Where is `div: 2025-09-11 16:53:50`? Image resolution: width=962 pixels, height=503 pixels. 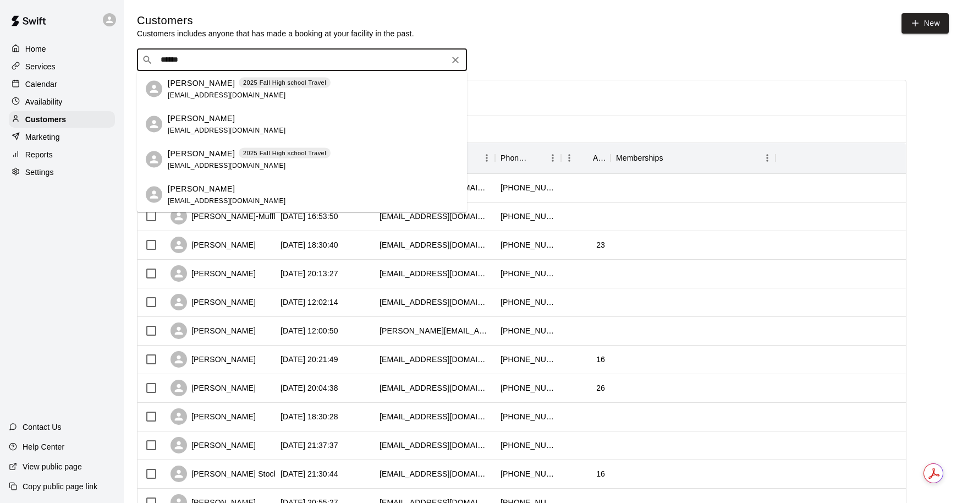
div: 2025-09-11 16:53:50 is located at coordinates (309, 216).